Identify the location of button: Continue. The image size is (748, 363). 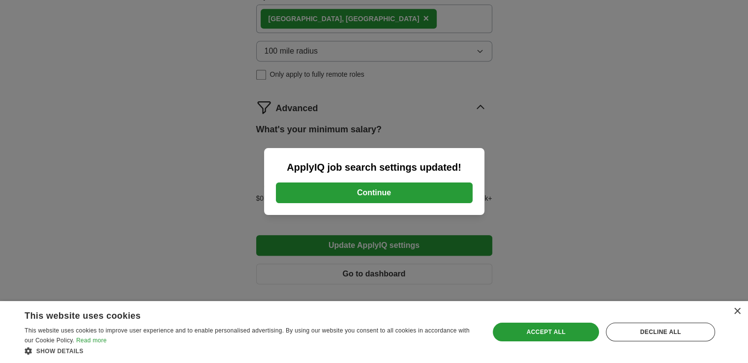
(374, 193).